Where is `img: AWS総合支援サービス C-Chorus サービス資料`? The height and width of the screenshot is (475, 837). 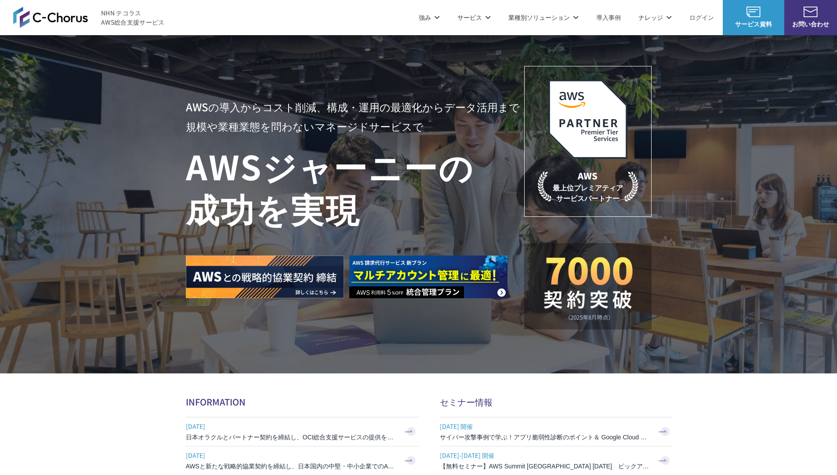 img: AWS総合支援サービス C-Chorus サービス資料 is located at coordinates (754, 12).